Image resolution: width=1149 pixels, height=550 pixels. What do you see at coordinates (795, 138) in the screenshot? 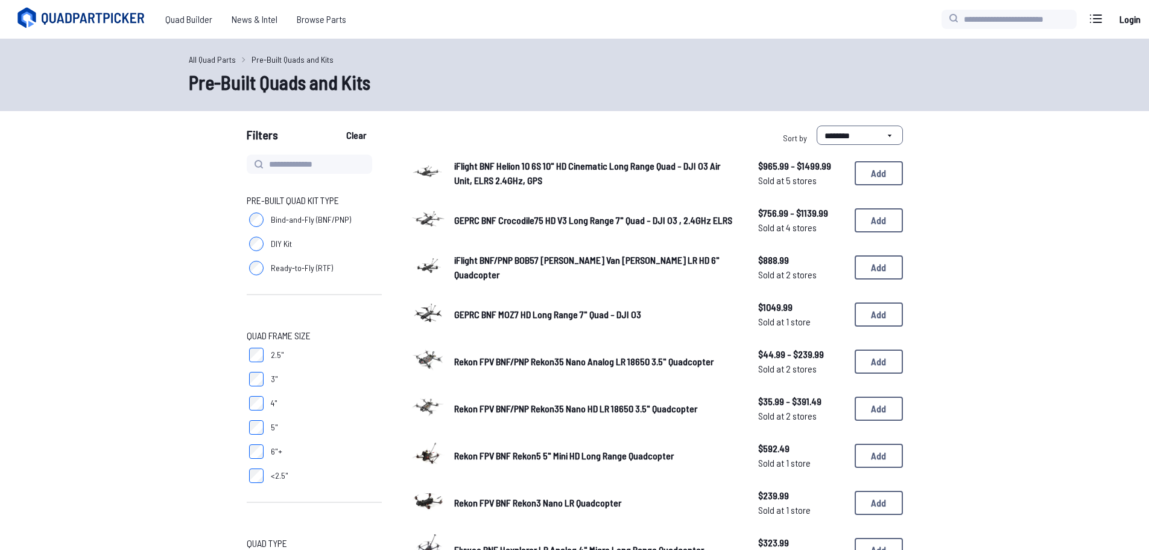
I see `span: Sort by` at bounding box center [795, 138].